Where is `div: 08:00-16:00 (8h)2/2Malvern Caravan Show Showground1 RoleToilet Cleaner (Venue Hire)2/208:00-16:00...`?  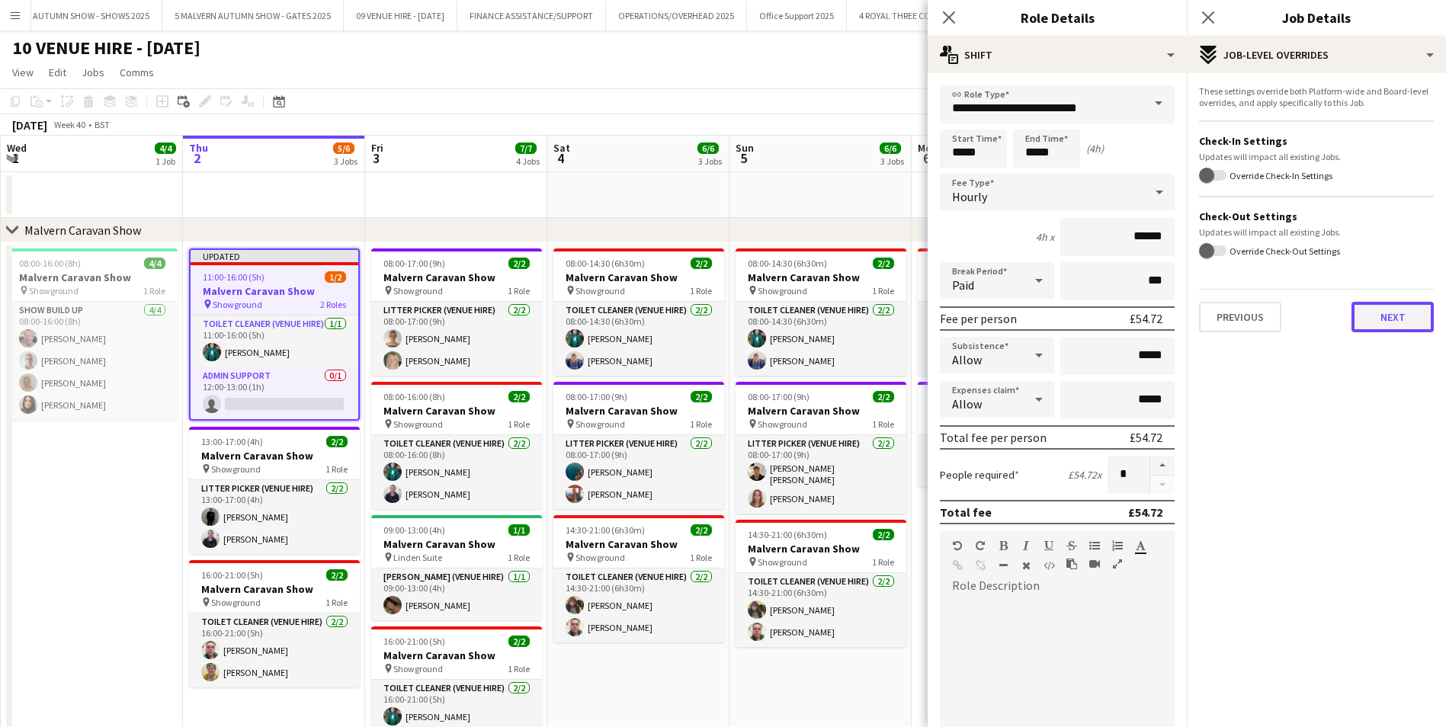
div: 08:00-16:00 (8h)2/2Malvern Caravan Show Showground1 RoleToilet Cleaner (Venue Hire)2/208:00-16:00... is located at coordinates (456, 445).